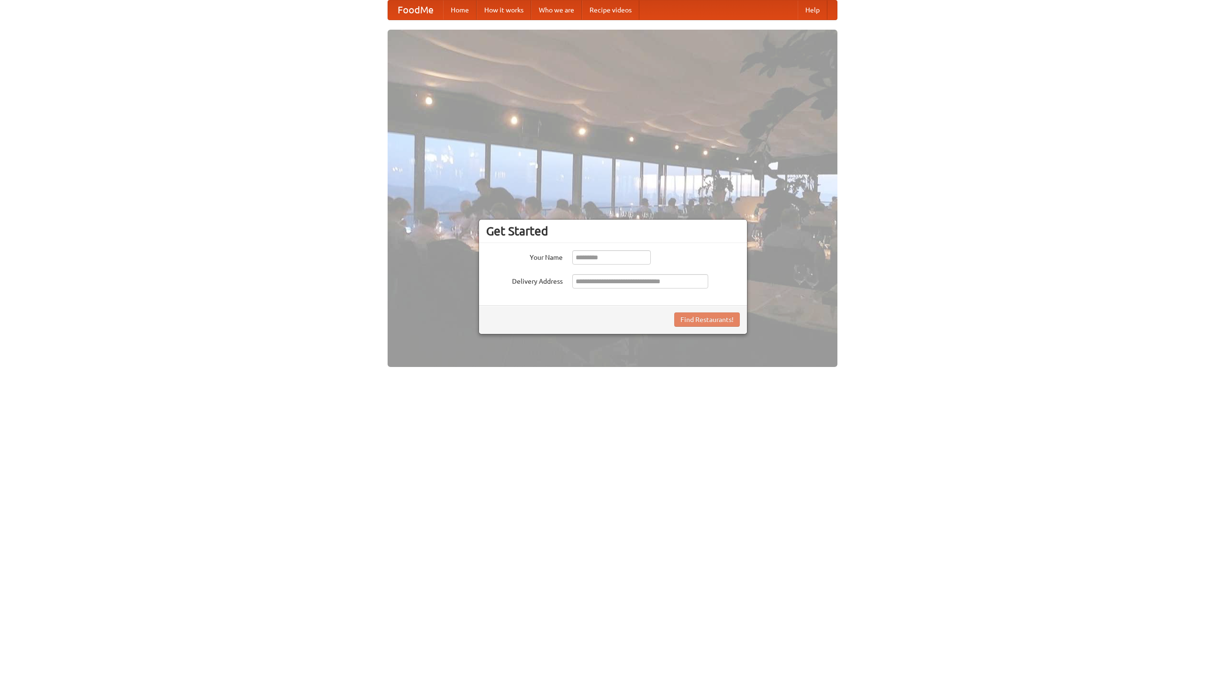  I want to click on a: How it works, so click(504, 10).